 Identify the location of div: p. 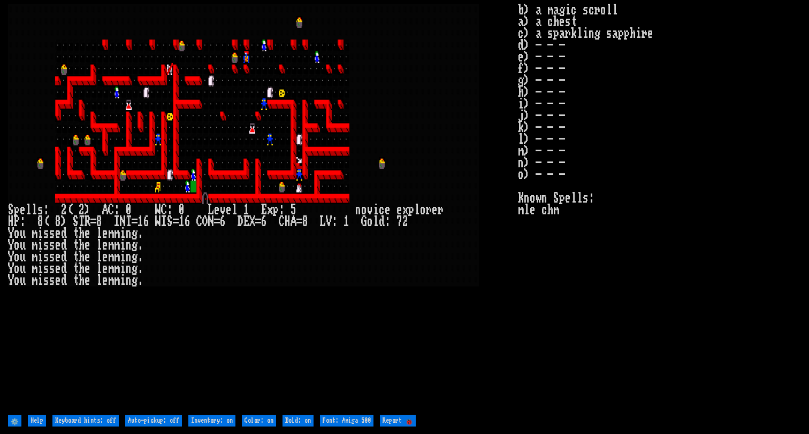
(276, 210).